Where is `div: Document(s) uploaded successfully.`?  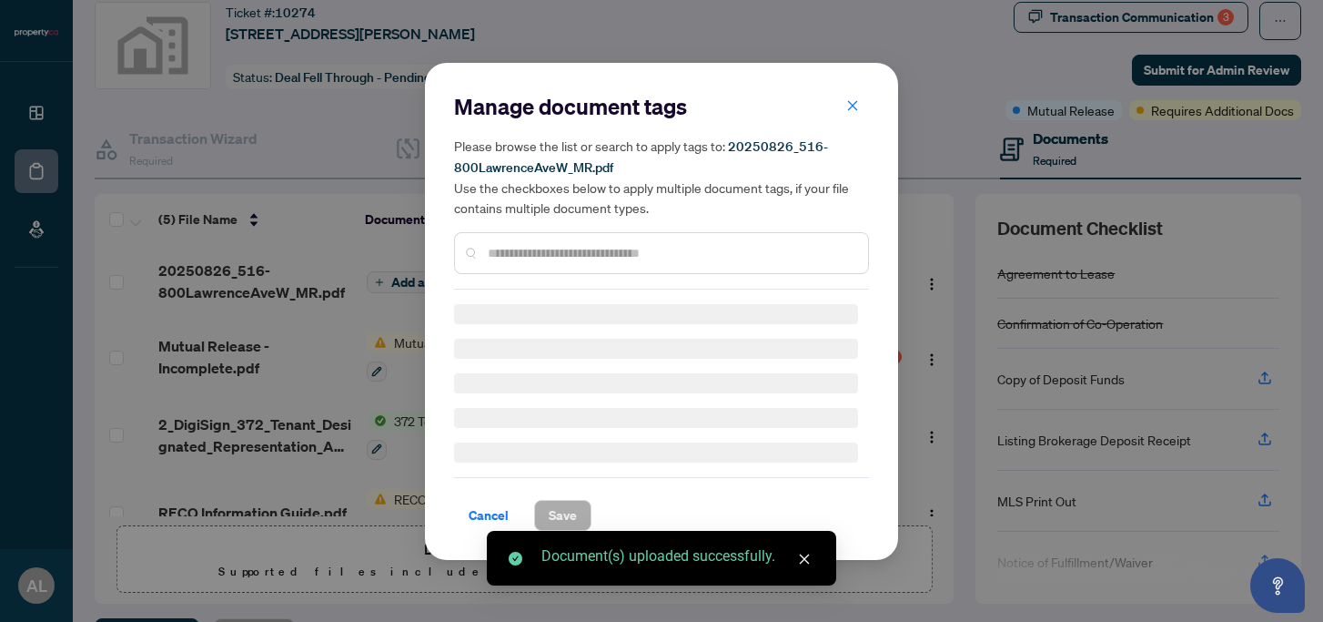
div: Document(s) uploaded successfully. is located at coordinates (678, 556).